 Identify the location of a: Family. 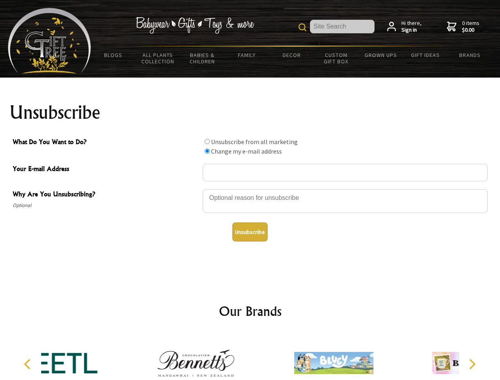
(247, 55).